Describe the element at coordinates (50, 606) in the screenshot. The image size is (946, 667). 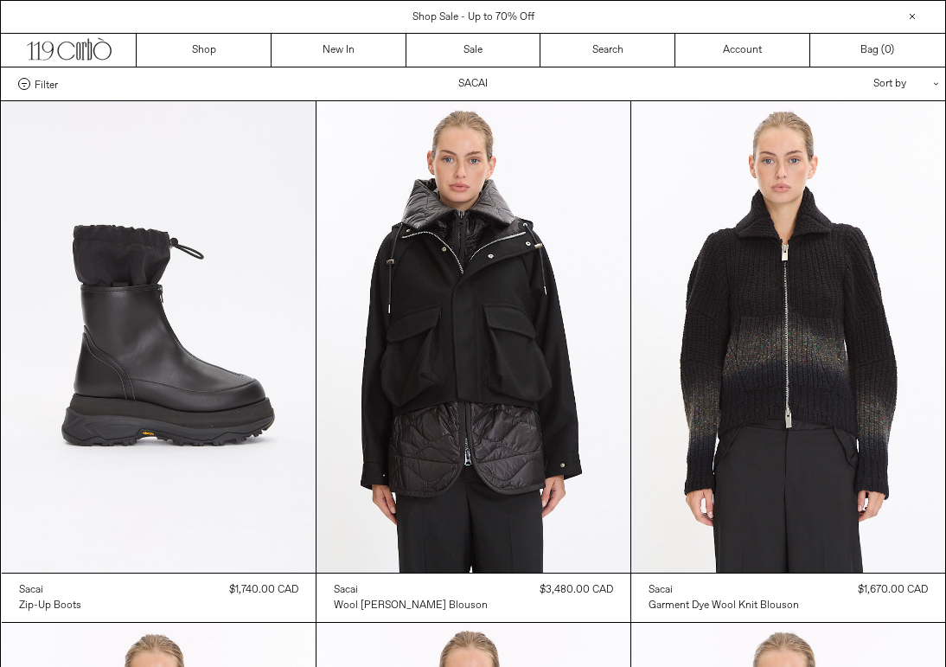
I see `a: Zip-Up Boots` at that location.